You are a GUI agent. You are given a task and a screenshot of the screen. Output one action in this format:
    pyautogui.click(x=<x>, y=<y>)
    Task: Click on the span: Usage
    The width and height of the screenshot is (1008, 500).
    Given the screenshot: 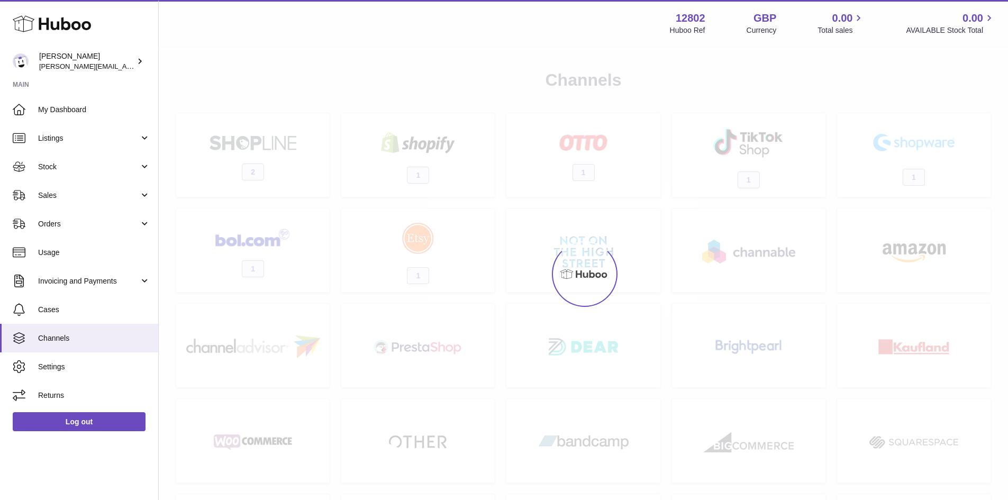 What is the action you would take?
    pyautogui.click(x=94, y=252)
    